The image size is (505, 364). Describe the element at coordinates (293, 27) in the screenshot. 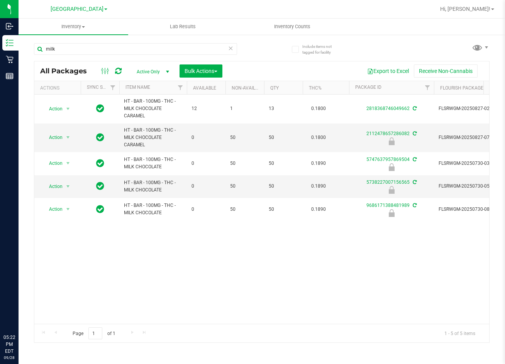

I see `a: Inventory Counts` at that location.